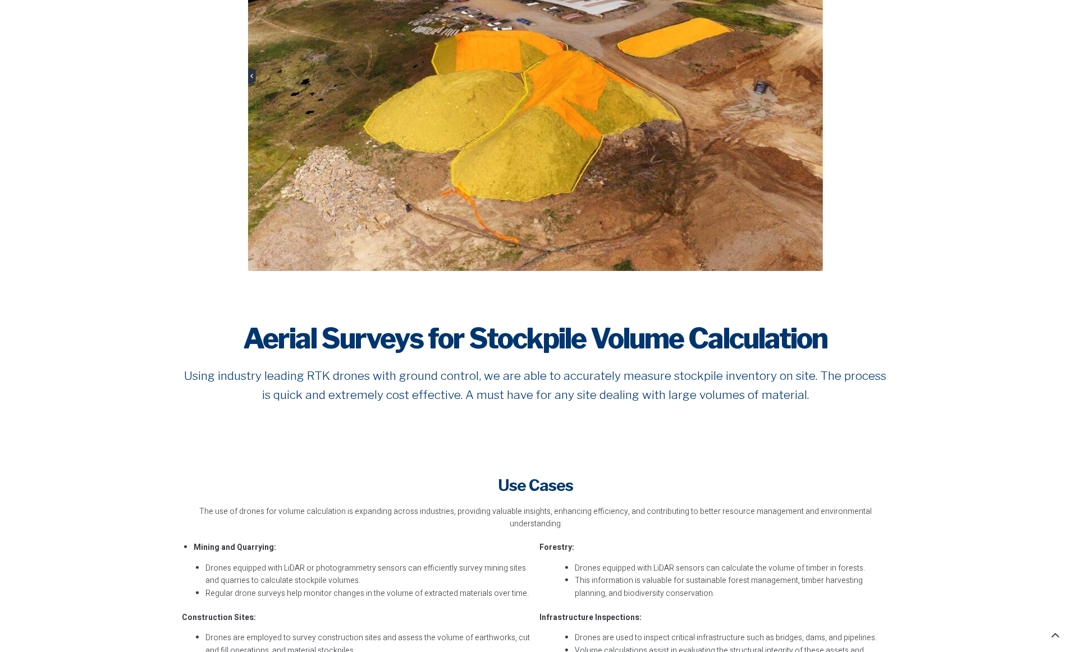  I want to click on strong: Mining and Quarrying:, so click(235, 547).